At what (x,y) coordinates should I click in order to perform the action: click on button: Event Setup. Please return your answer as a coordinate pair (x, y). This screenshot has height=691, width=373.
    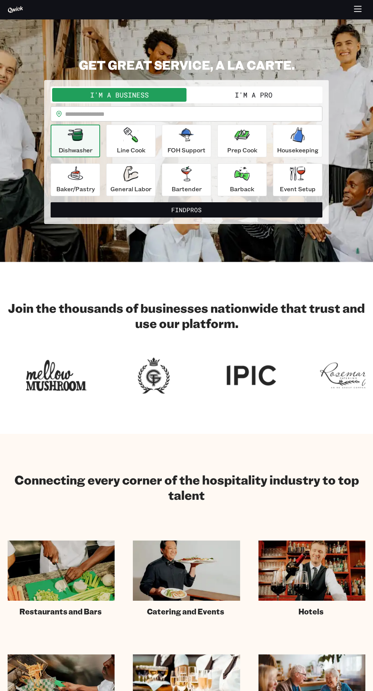
    Looking at the image, I should click on (298, 180).